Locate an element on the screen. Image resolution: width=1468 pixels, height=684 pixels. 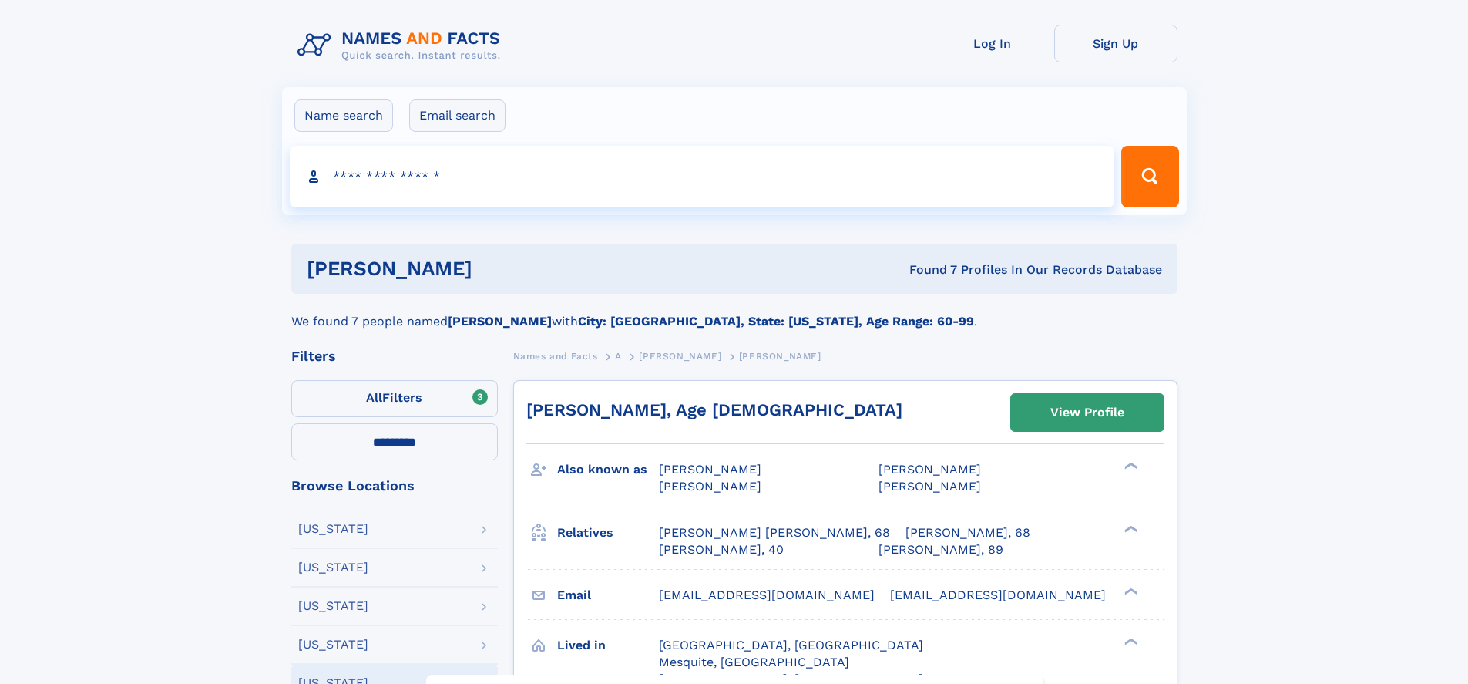
a: Log In is located at coordinates (993, 43).